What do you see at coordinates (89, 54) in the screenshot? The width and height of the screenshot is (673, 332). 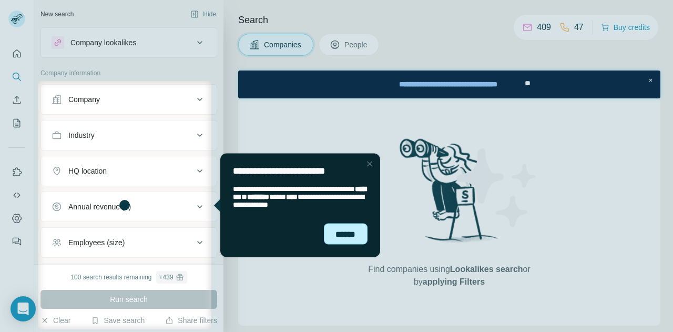 I see `div: entering tooltip` at bounding box center [89, 54].